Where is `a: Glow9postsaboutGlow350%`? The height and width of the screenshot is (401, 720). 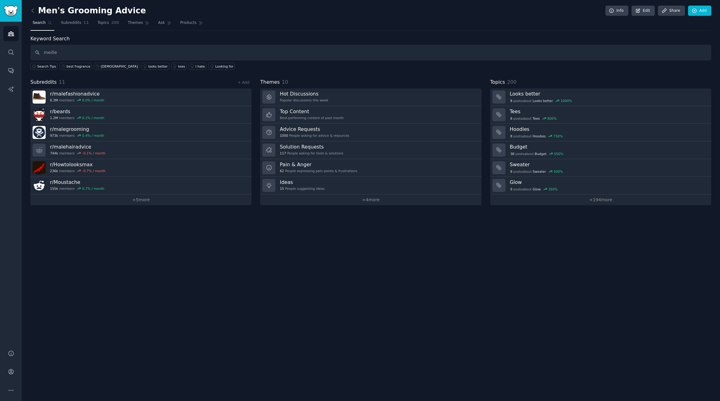 a: Glow9postsaboutGlow350% is located at coordinates (600, 186).